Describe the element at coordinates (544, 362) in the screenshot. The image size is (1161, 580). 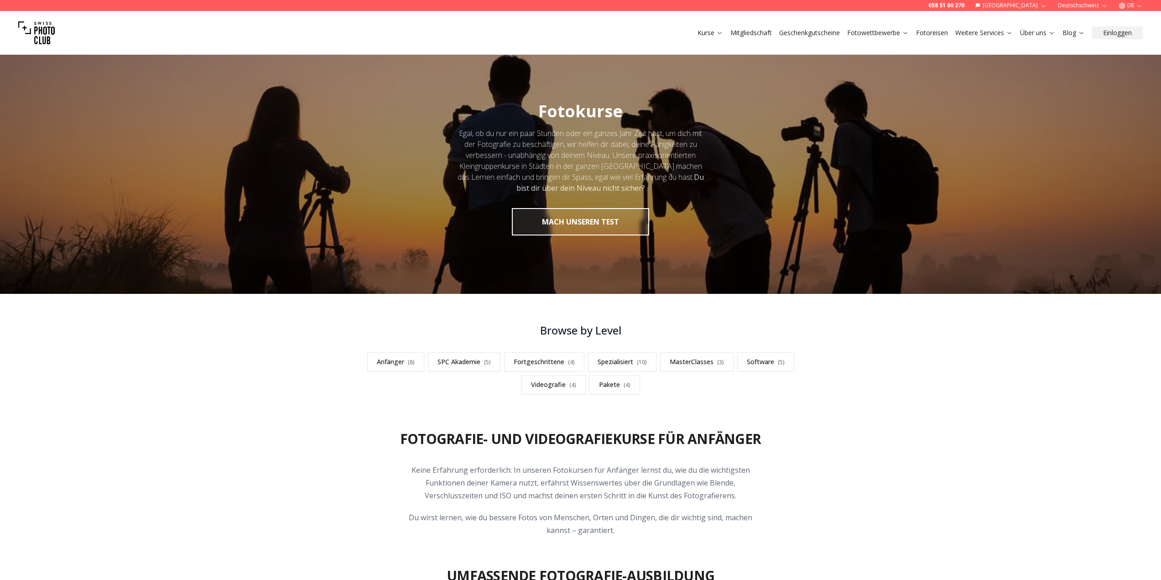
I see `a: Fortgeschrittene(4)` at that location.